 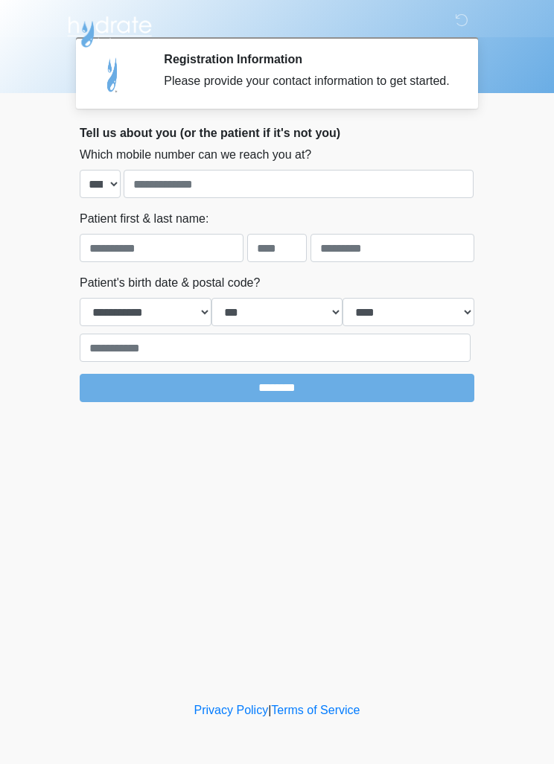 What do you see at coordinates (144, 219) in the screenshot?
I see `label: Patient first & last name:` at bounding box center [144, 219].